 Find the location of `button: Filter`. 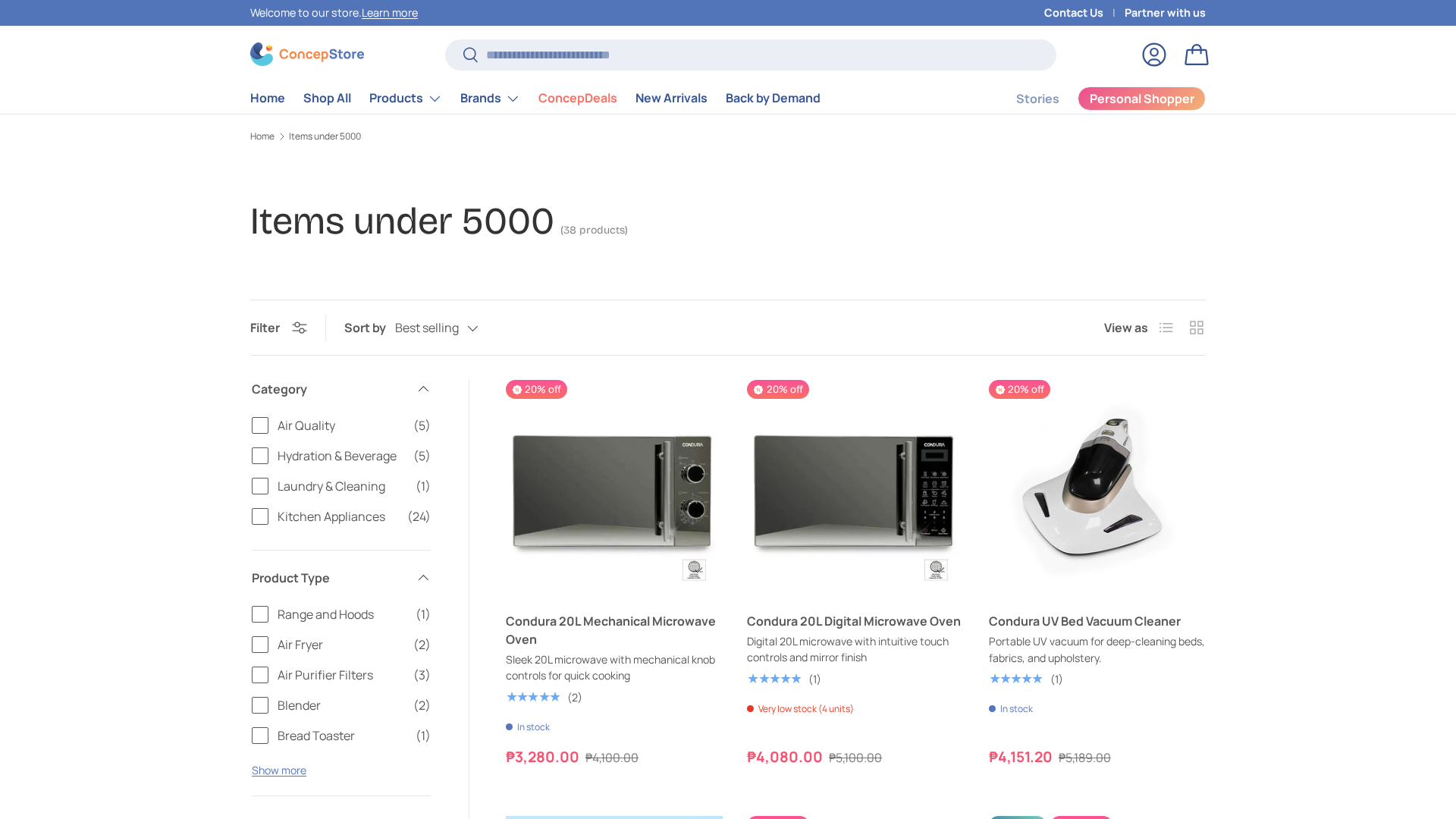

button: Filter is located at coordinates (278, 327).